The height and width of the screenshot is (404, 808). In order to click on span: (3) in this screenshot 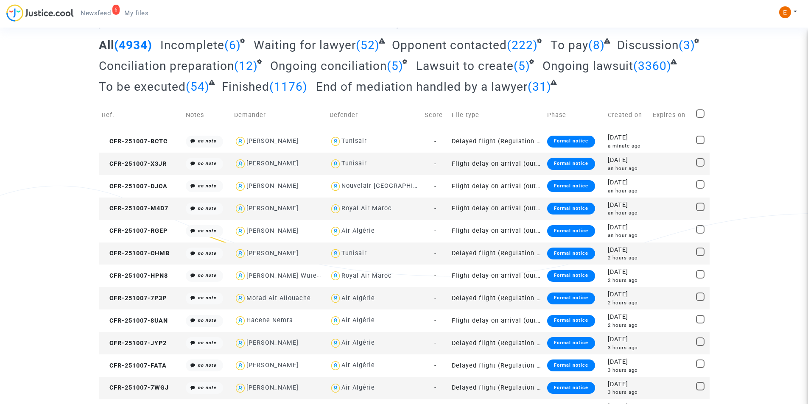, I will do `click(687, 45)`.